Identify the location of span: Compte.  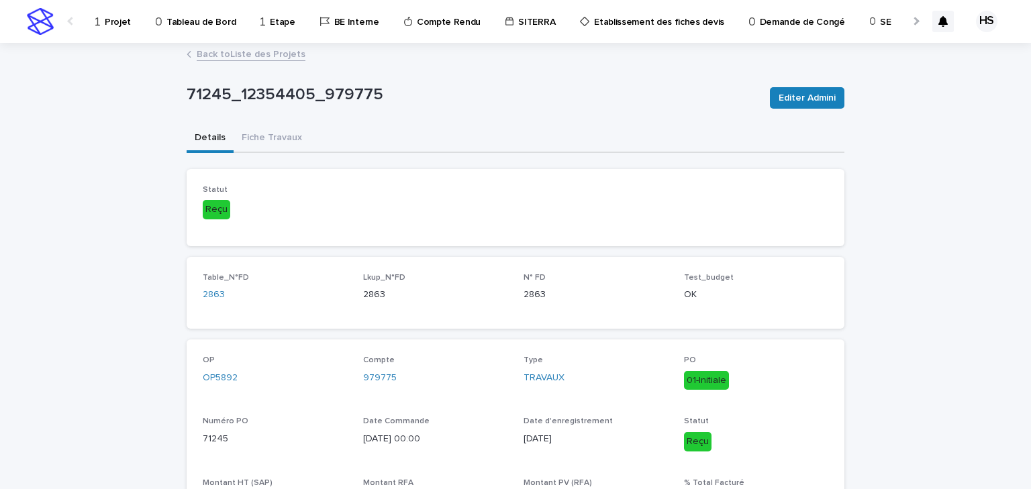
(378, 360).